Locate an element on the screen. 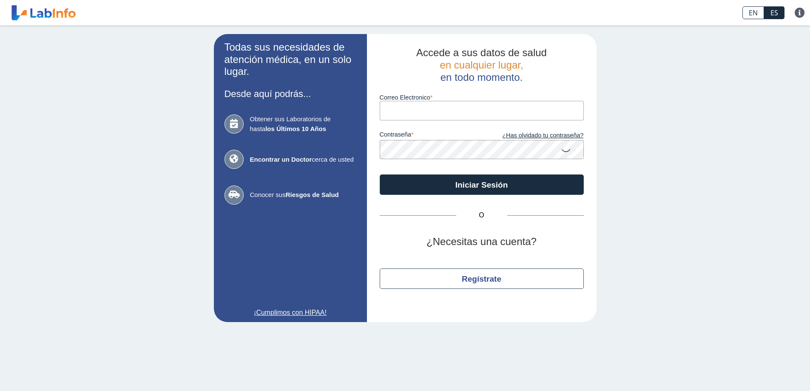 The height and width of the screenshot is (391, 810). label: Correo Electronico is located at coordinates (482, 97).